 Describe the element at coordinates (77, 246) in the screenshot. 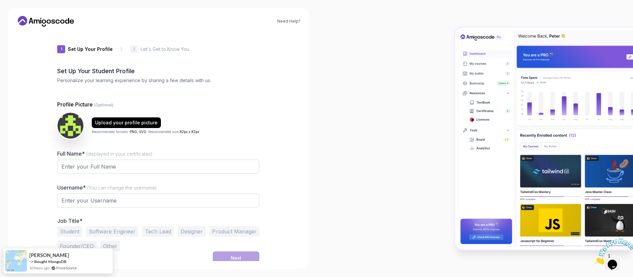

I see `button: Founder/CEO` at that location.